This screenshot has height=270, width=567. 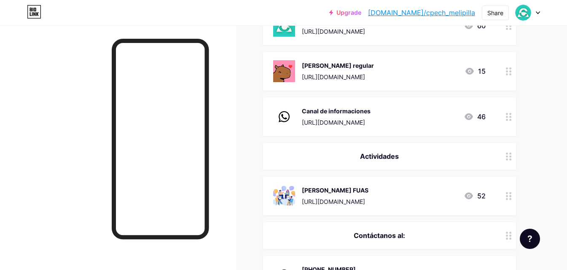 I want to click on div: 15, so click(x=475, y=71).